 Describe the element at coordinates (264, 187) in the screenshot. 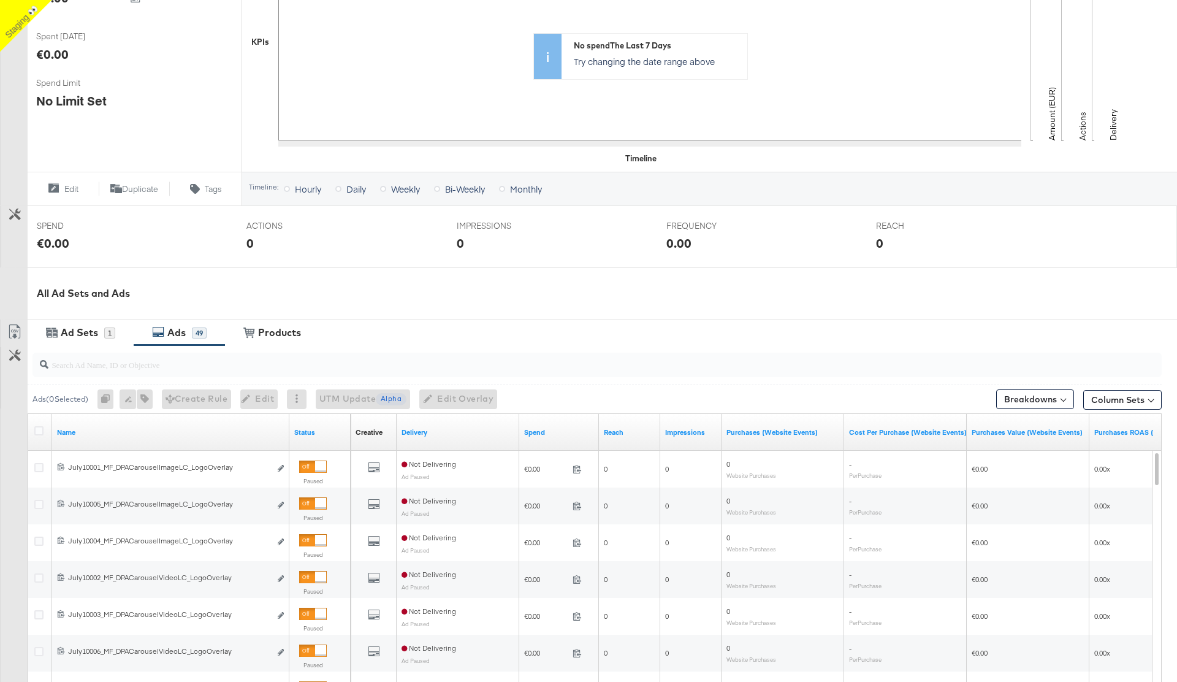

I see `div: Timeline:` at that location.